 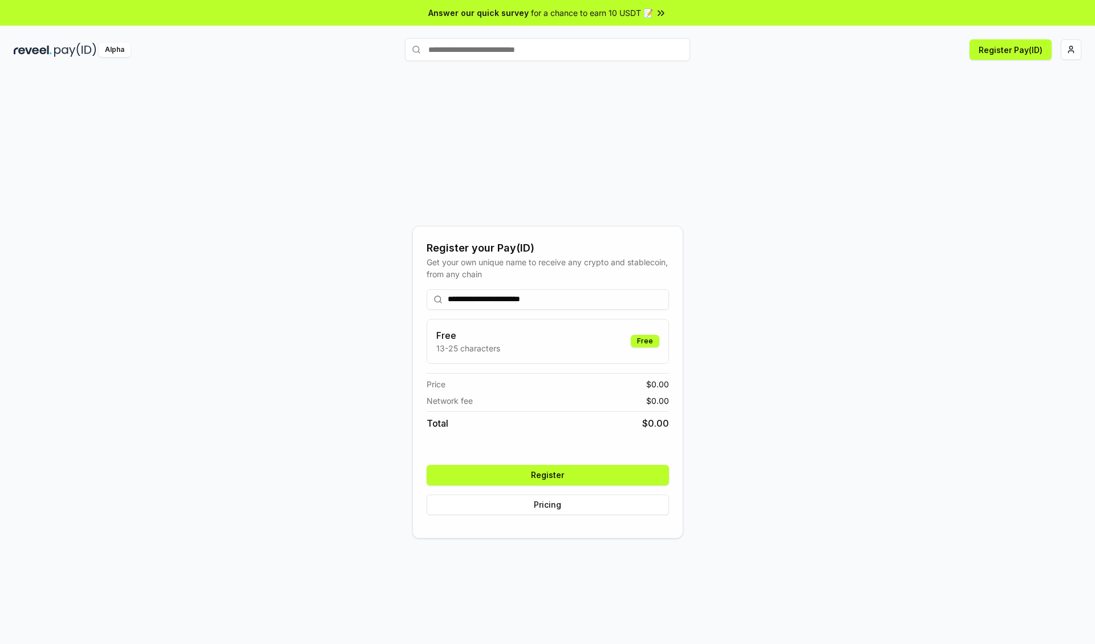 I want to click on div: Alpha, so click(x=115, y=50).